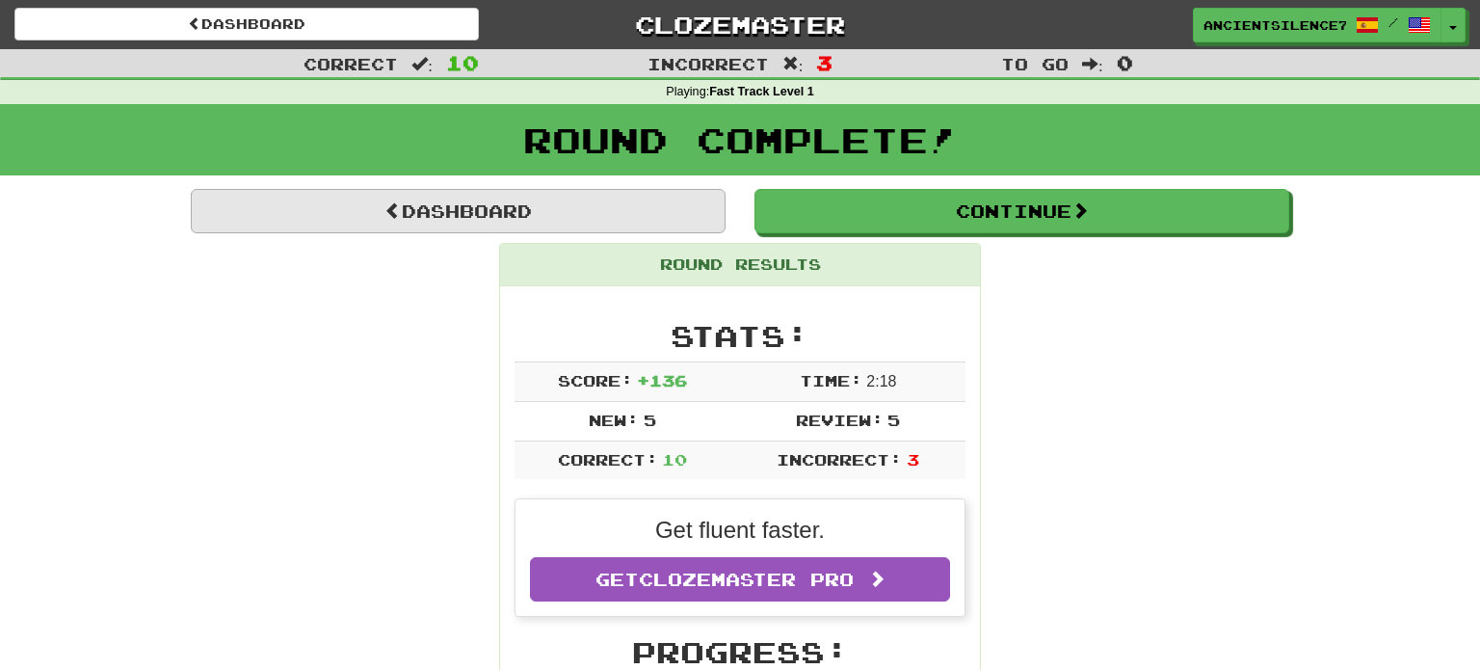 This screenshot has width=1480, height=670. Describe the element at coordinates (708, 64) in the screenshot. I see `span: Incorrect` at that location.